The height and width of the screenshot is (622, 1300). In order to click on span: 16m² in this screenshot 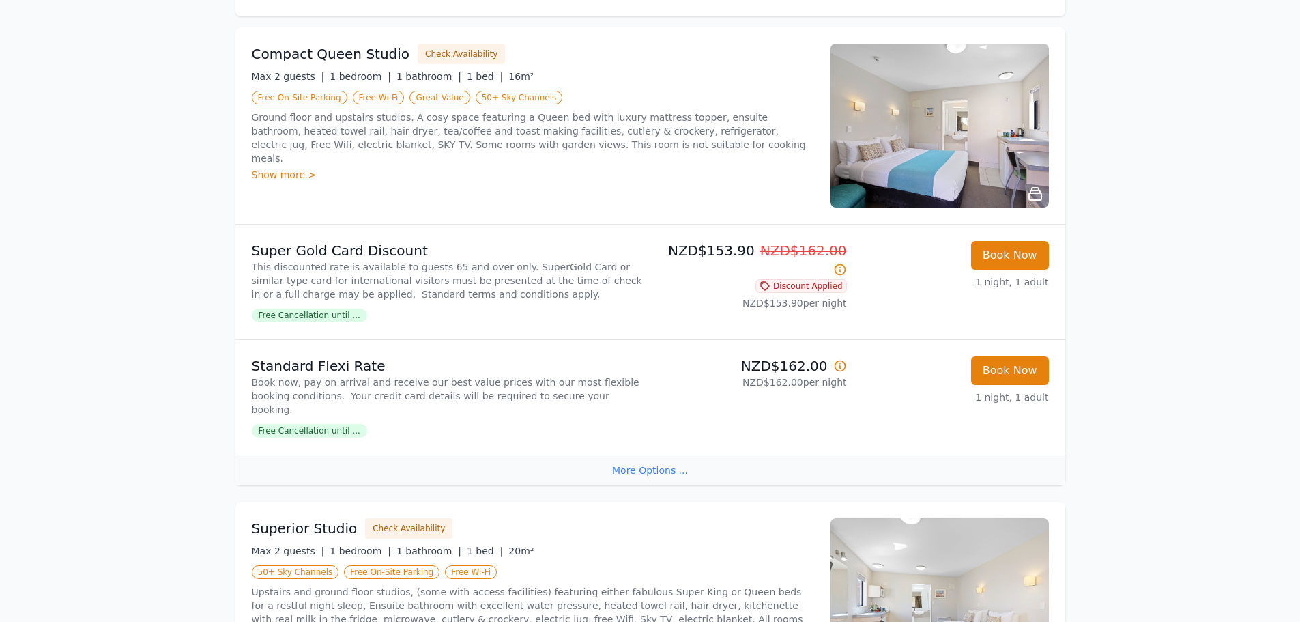, I will do `click(521, 76)`.